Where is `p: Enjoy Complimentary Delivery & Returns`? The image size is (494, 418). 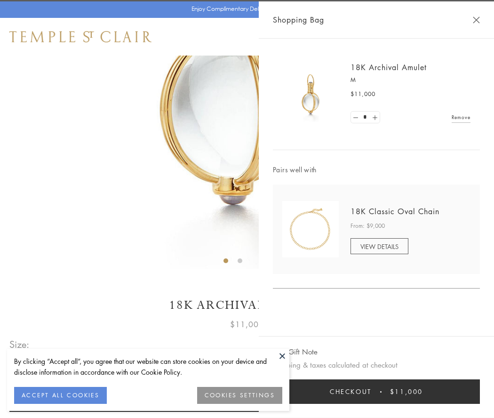
p: Enjoy Complimentary Delivery & Returns is located at coordinates (245, 9).